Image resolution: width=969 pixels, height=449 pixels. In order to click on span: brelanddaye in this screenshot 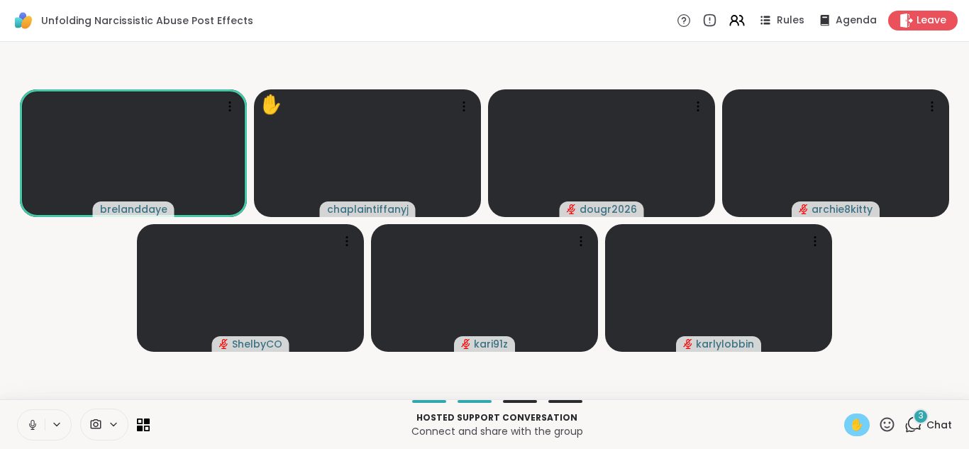, I will do `click(133, 209)`.